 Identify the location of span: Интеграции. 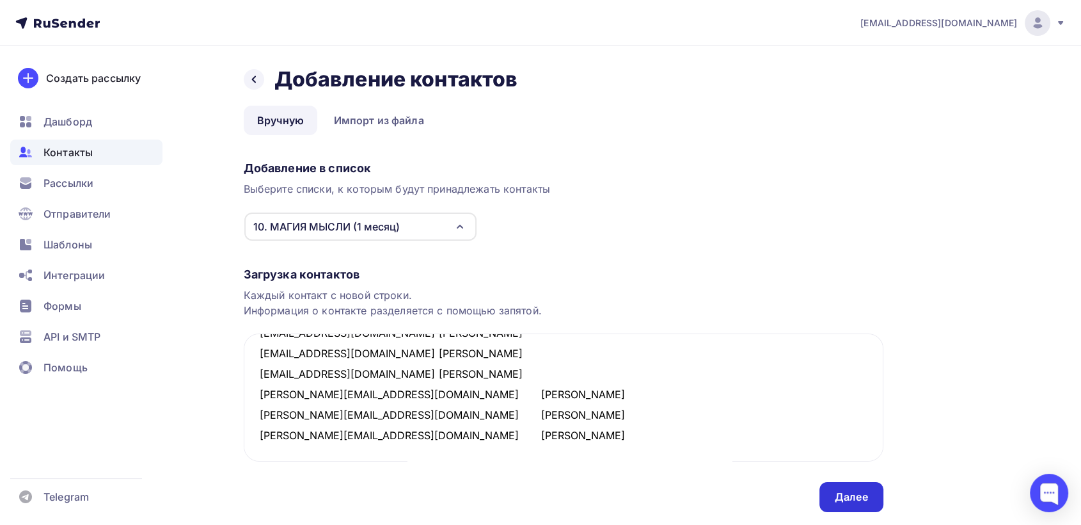
(74, 275).